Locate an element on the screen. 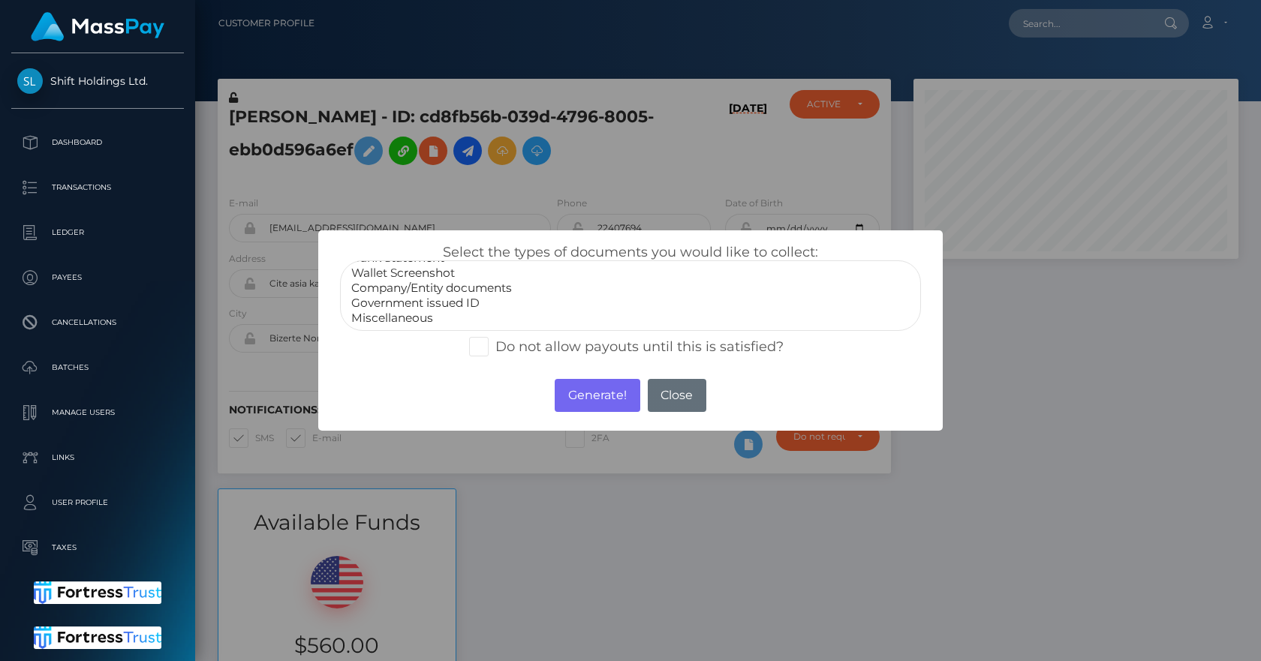  img: Shift Holdings Ltd. is located at coordinates (30, 81).